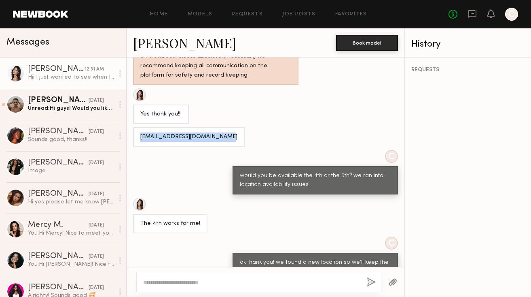 Image resolution: width=531 pixels, height=297 pixels. Describe the element at coordinates (315, 267) in the screenshot. I see `div: ok thank you! we found a new location so we'll keep the 3rd! more info to come your way` at that location.